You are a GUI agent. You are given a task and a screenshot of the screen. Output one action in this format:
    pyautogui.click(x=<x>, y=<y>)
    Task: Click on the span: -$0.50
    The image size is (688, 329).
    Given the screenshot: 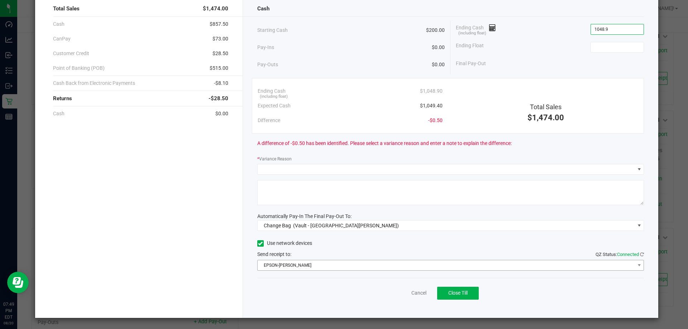 What is the action you would take?
    pyautogui.click(x=435, y=120)
    